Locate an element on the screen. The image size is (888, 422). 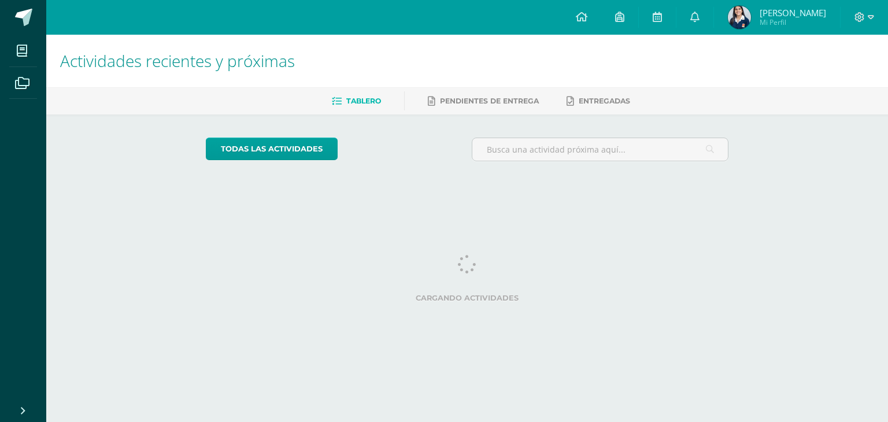
a: Entregadas is located at coordinates (598, 101).